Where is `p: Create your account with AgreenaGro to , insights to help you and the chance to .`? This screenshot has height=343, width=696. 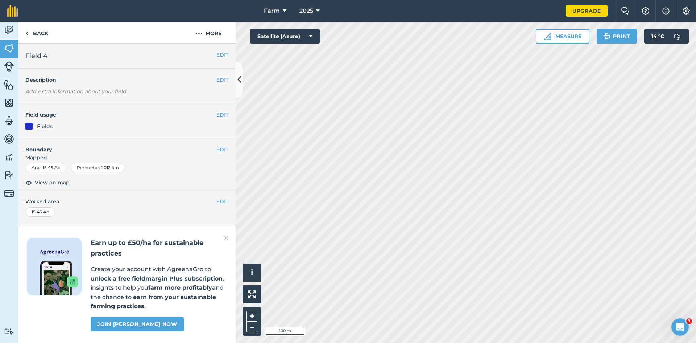 p: Create your account with AgreenaGro to , insights to help you and the chance to . is located at coordinates (159, 288).